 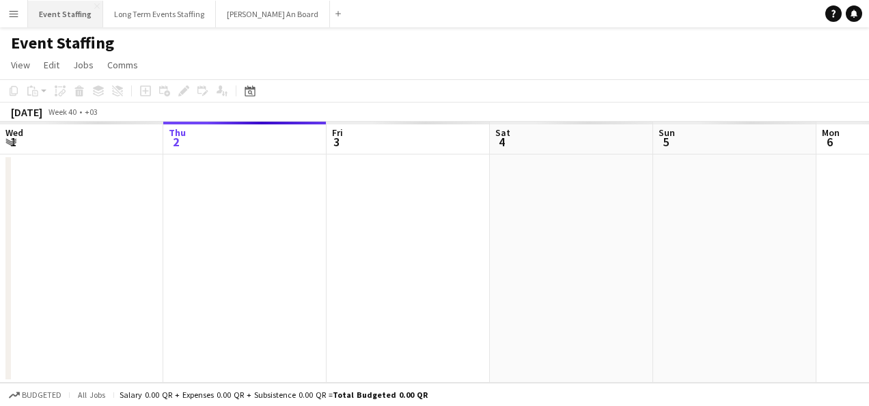 I want to click on span: Edit, so click(x=51, y=65).